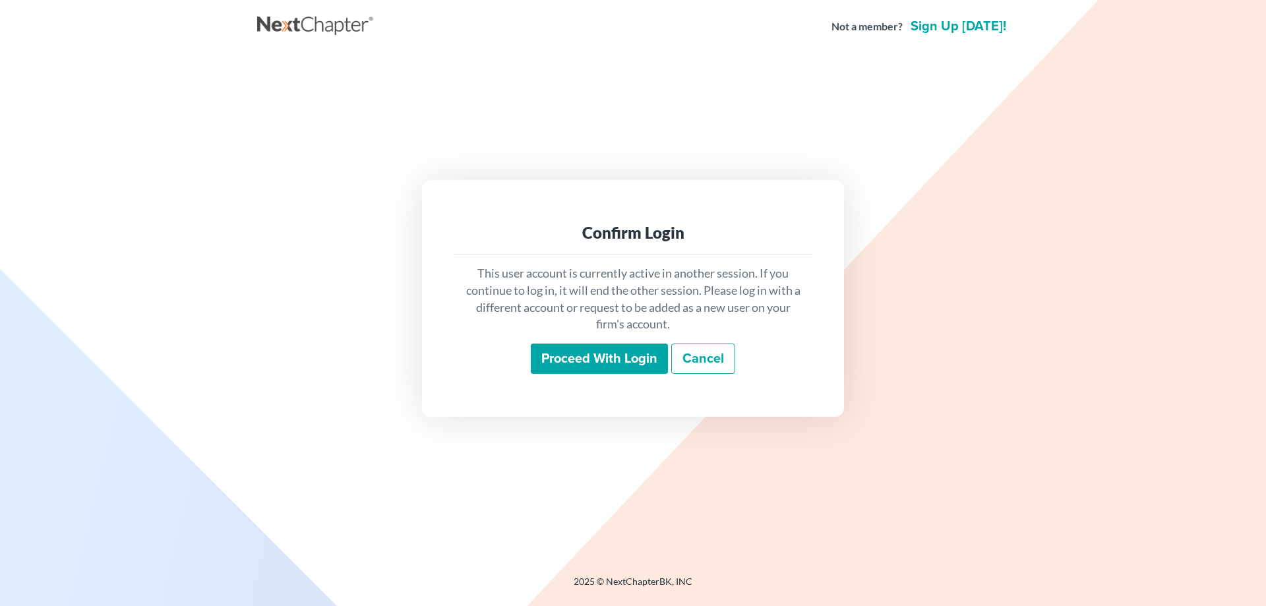 Image resolution: width=1266 pixels, height=606 pixels. What do you see at coordinates (867, 26) in the screenshot?
I see `strong: Not a member?` at bounding box center [867, 26].